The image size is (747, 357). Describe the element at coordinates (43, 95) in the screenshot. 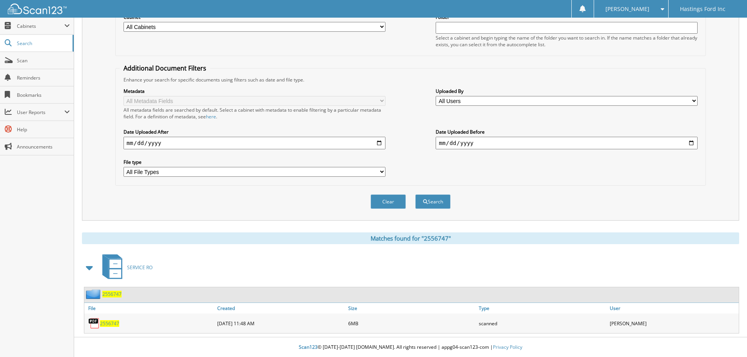

I see `span: Bookmarks` at that location.